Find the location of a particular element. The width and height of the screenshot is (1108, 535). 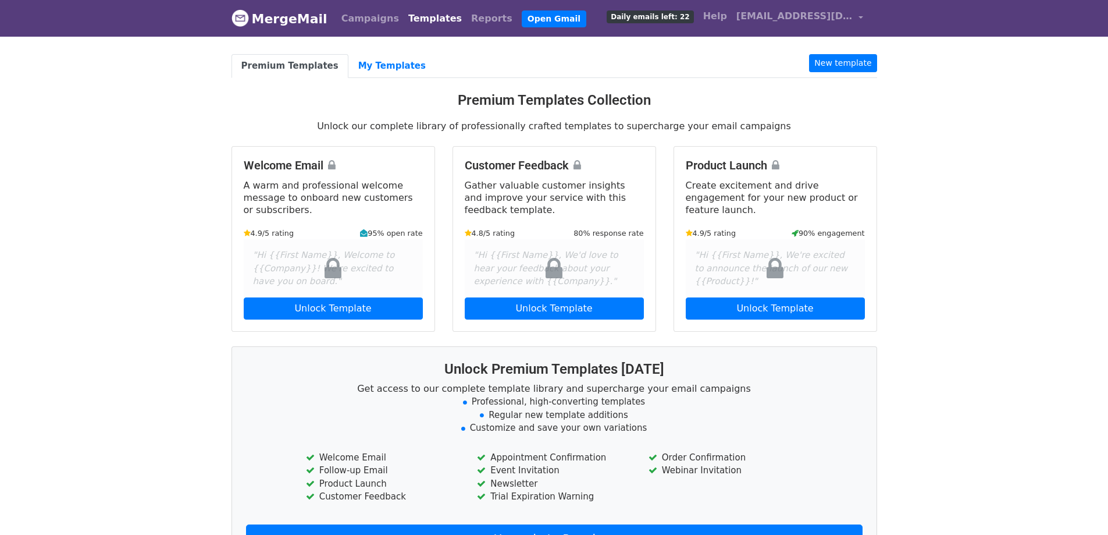

p: Unlock our complete library of professionally crafted templates to supercharge your email campaigns is located at coordinates (554, 126).